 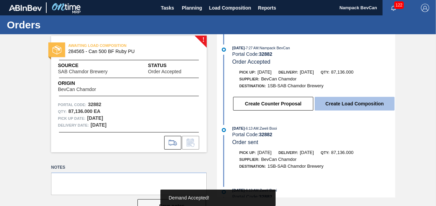 What do you see at coordinates (274, 48) in the screenshot?
I see `span: : Nampack BevCan` at bounding box center [274, 48].